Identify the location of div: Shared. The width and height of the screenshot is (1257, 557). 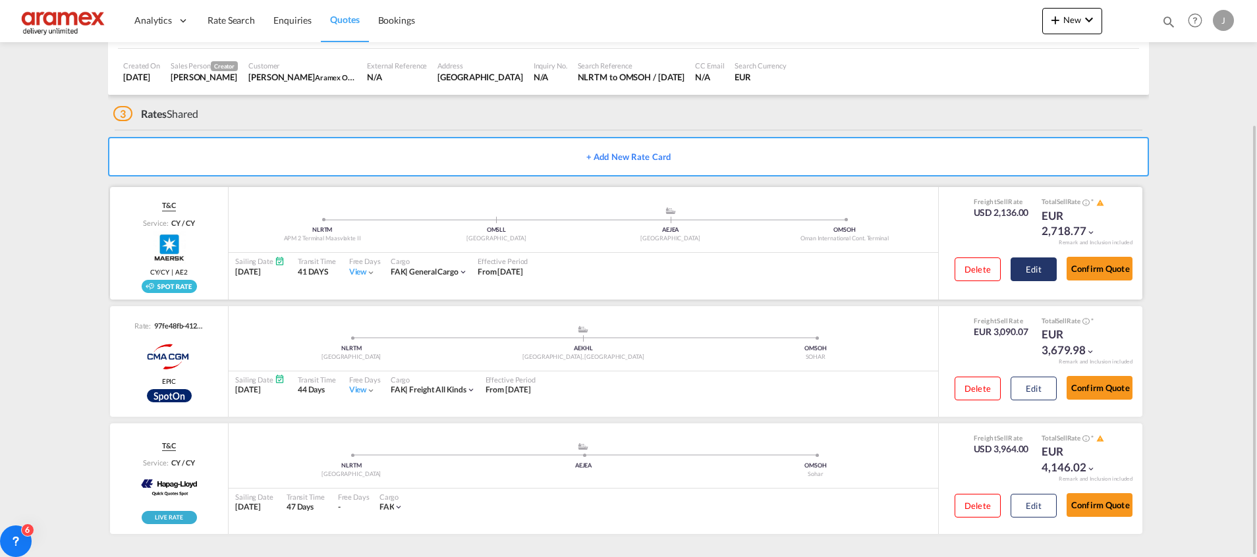
(155, 114).